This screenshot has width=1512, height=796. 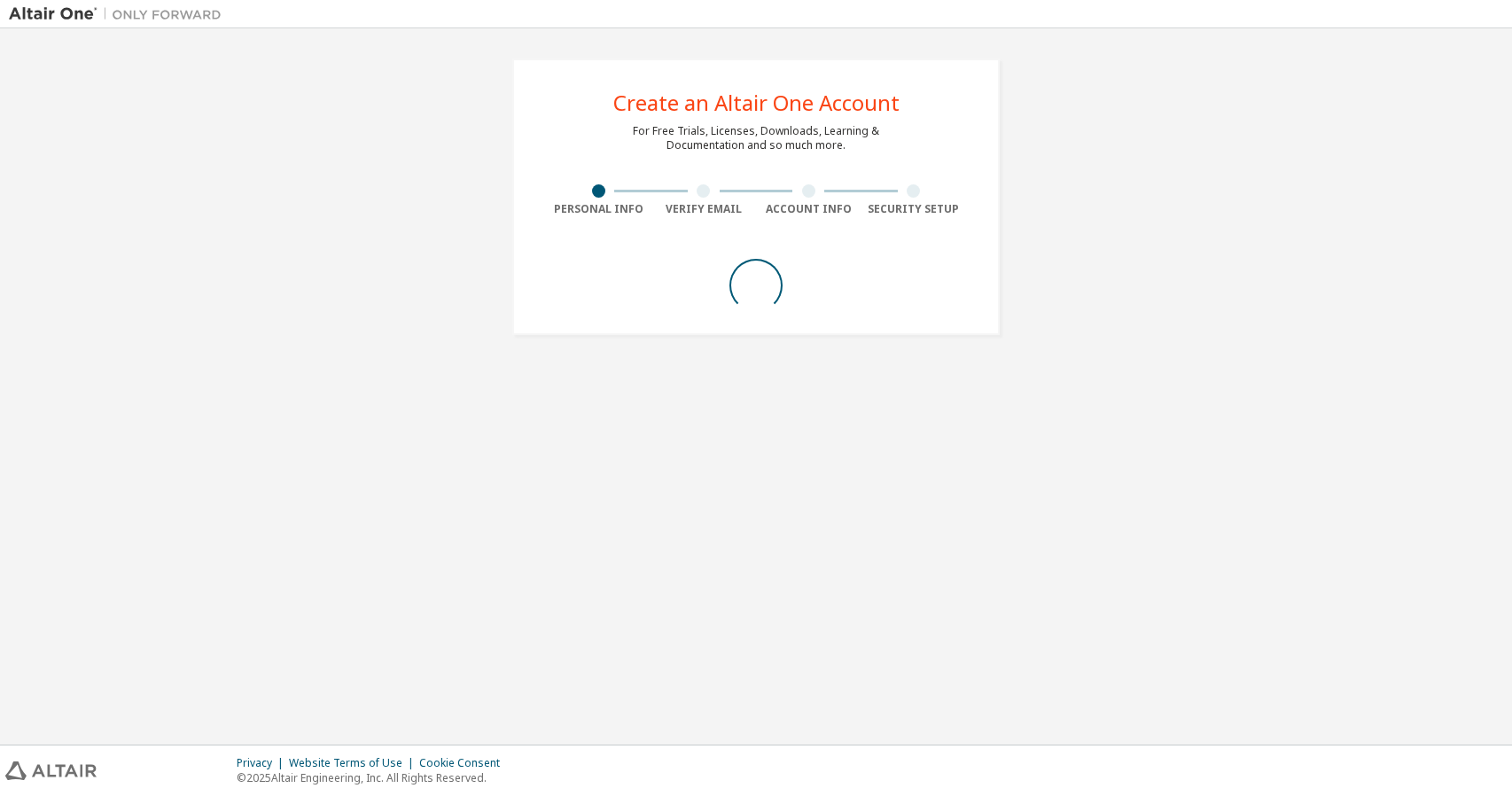 I want to click on div: Website Terms of Use, so click(x=354, y=763).